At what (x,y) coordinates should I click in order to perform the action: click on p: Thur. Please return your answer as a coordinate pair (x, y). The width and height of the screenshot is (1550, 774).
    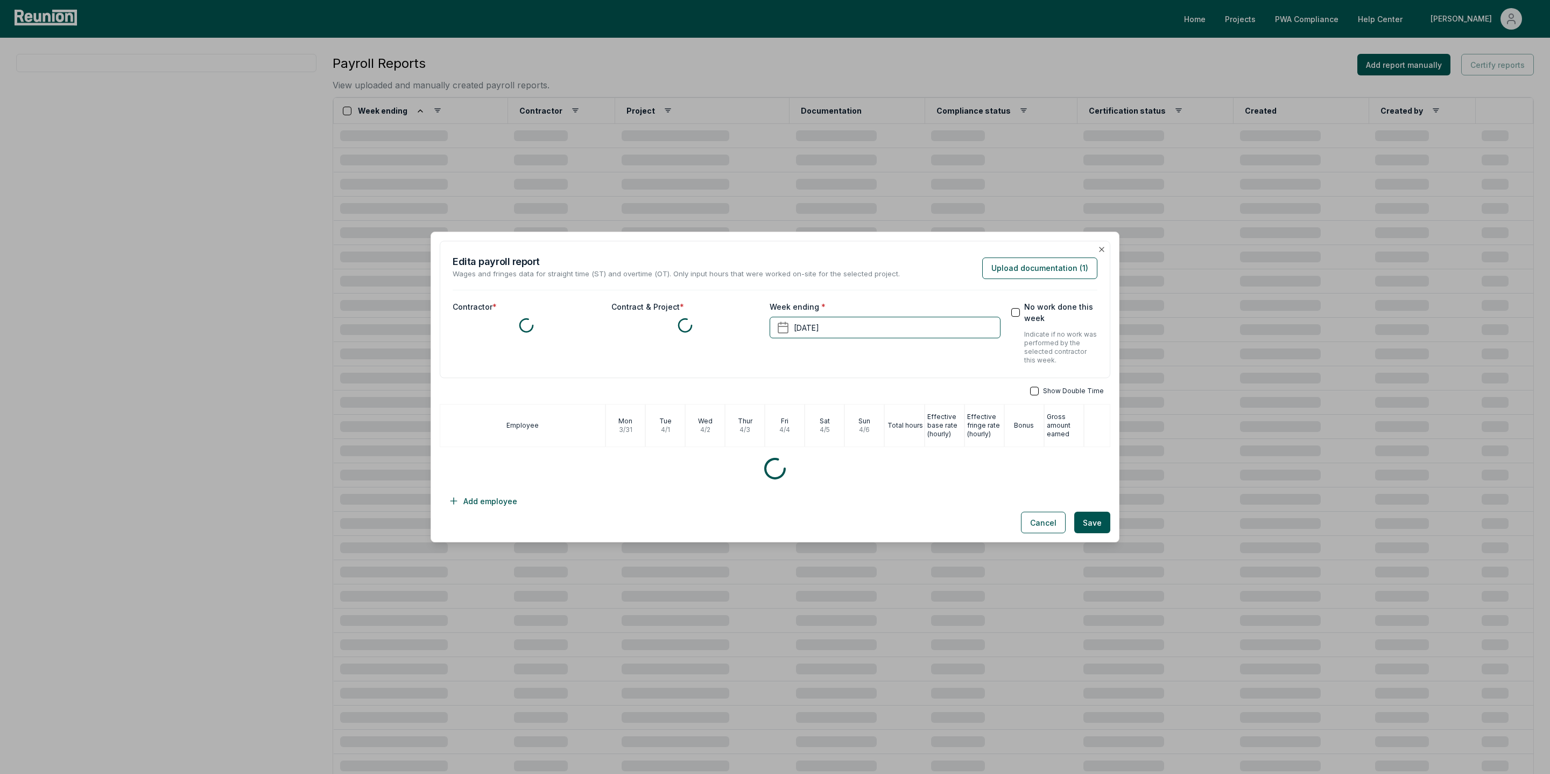
    Looking at the image, I should click on (745, 421).